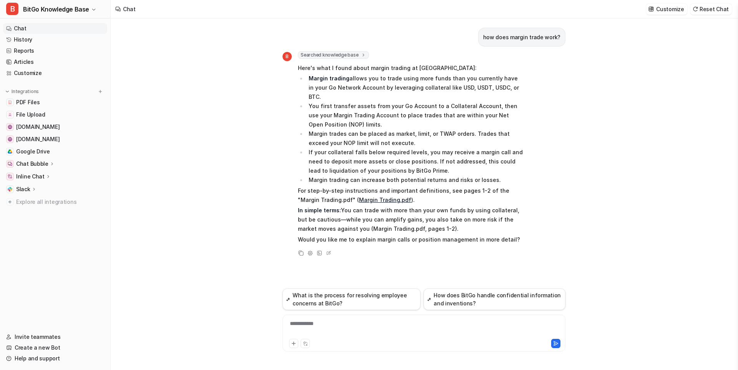 The height and width of the screenshot is (370, 738). What do you see at coordinates (410, 220) in the screenshot?
I see `p: You can trade with more than your own funds by using collateral, but be cautious—while you can am...` at bounding box center [410, 220].